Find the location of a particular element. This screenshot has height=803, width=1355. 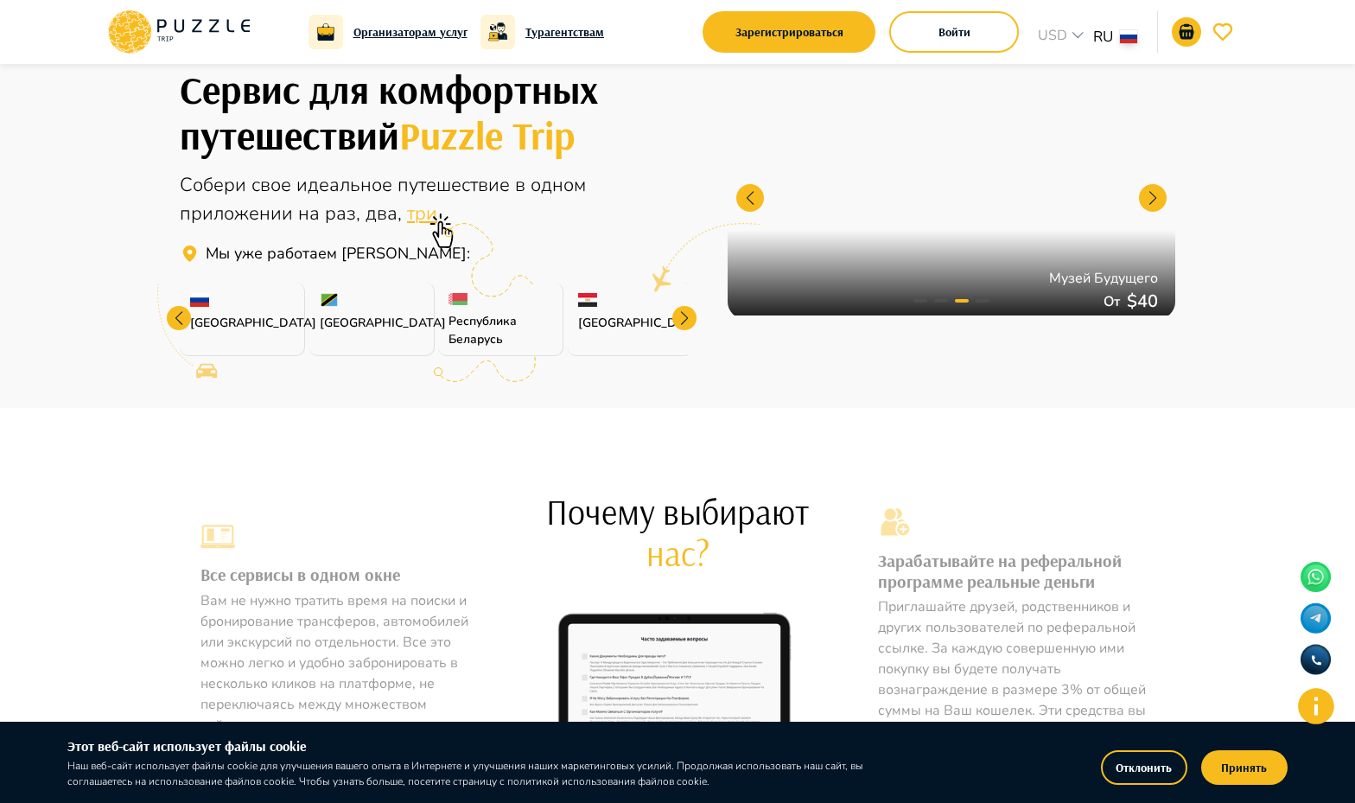

p: RU is located at coordinates (1103, 37).